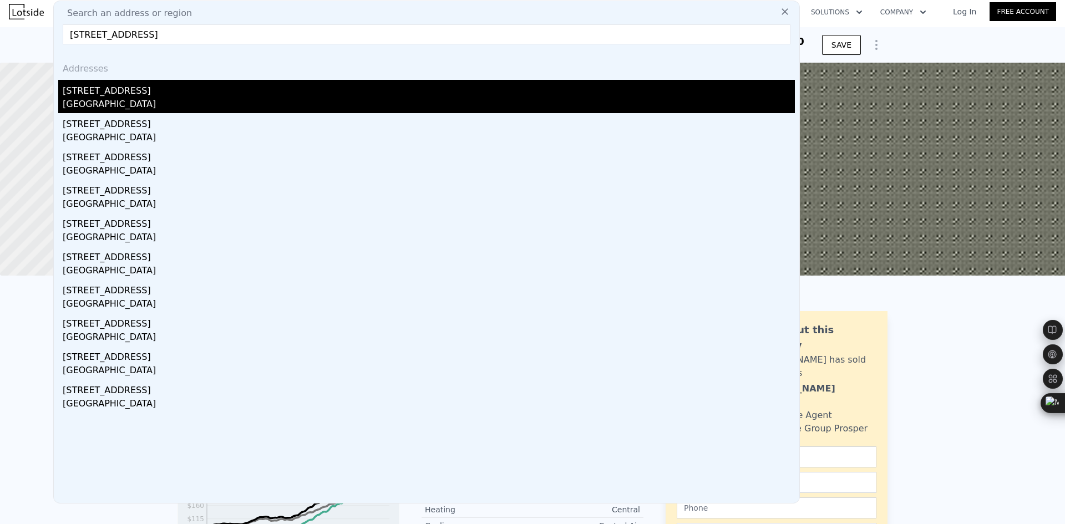  What do you see at coordinates (586, 510) in the screenshot?
I see `div: Central` at bounding box center [586, 510].